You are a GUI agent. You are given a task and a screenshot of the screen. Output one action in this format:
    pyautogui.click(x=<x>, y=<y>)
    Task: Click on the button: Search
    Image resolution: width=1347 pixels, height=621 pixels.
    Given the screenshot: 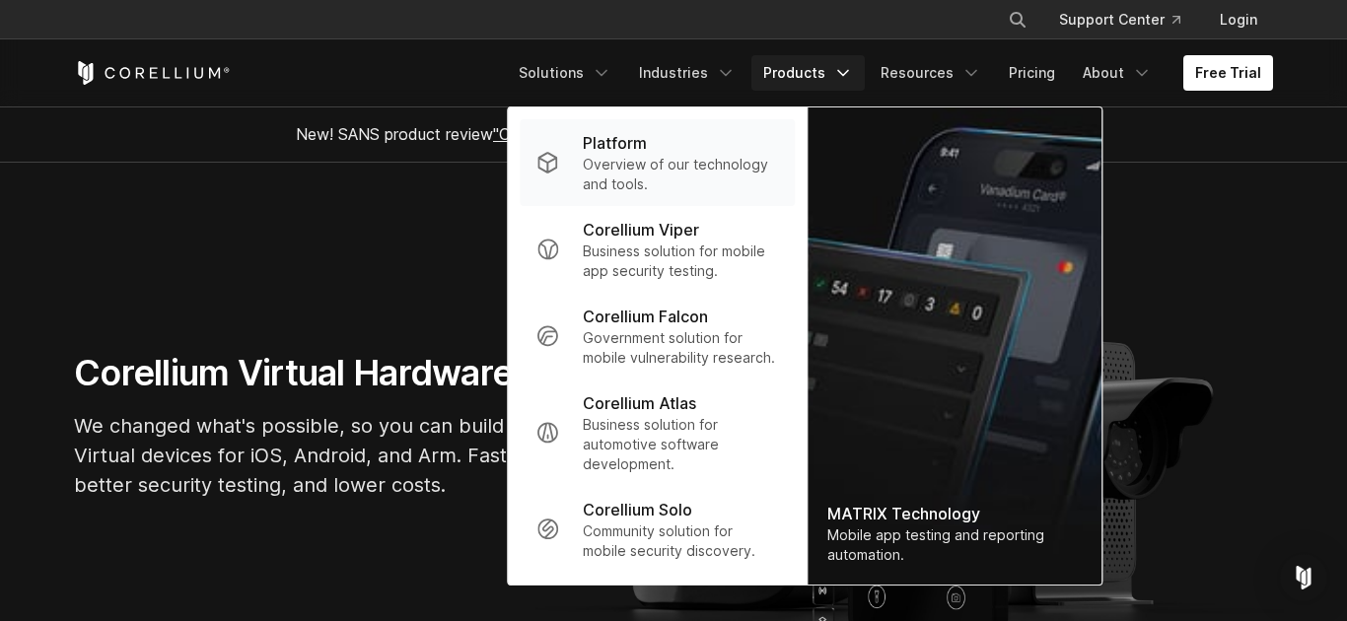 What is the action you would take?
    pyautogui.click(x=1017, y=20)
    